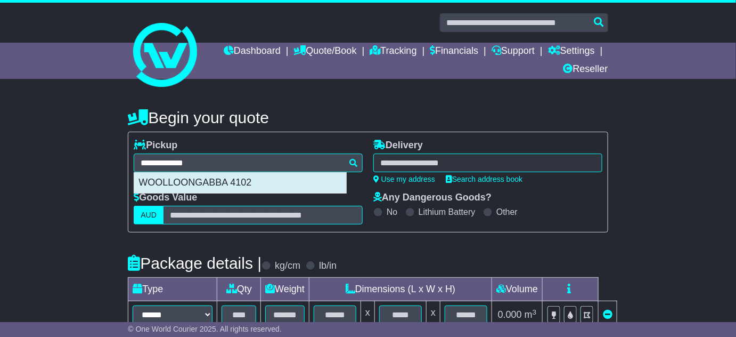 The image size is (736, 337). Describe the element at coordinates (205, 329) in the screenshot. I see `span: © One World Courier 2025. All rights reserved.` at that location.